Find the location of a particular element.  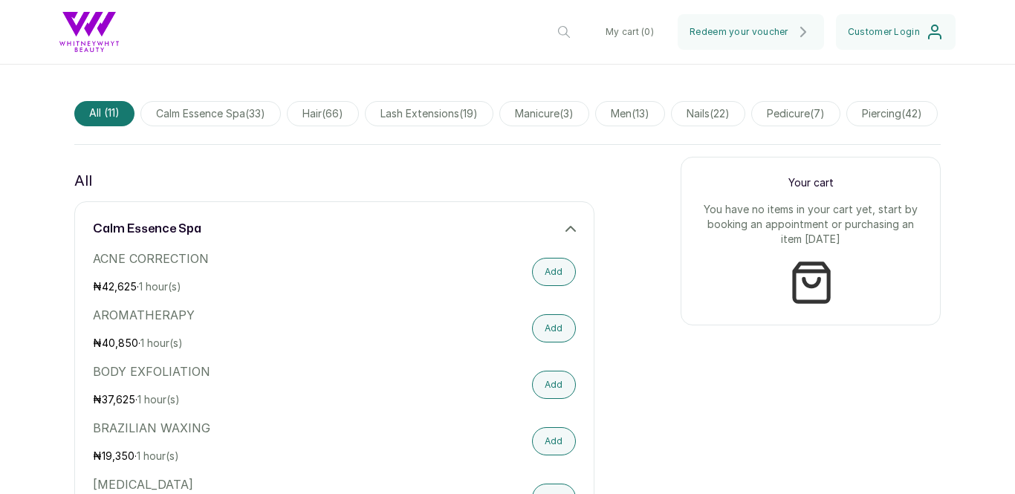

h3: calm essence spa is located at coordinates (147, 229).